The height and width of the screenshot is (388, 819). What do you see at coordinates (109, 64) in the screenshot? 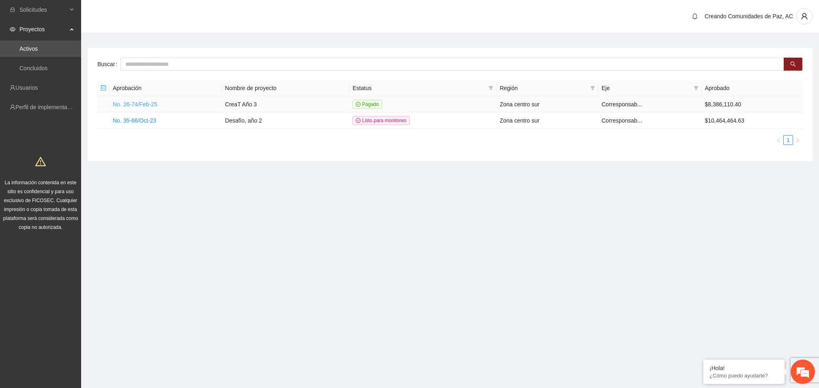
I see `label: Buscar` at bounding box center [109, 64].